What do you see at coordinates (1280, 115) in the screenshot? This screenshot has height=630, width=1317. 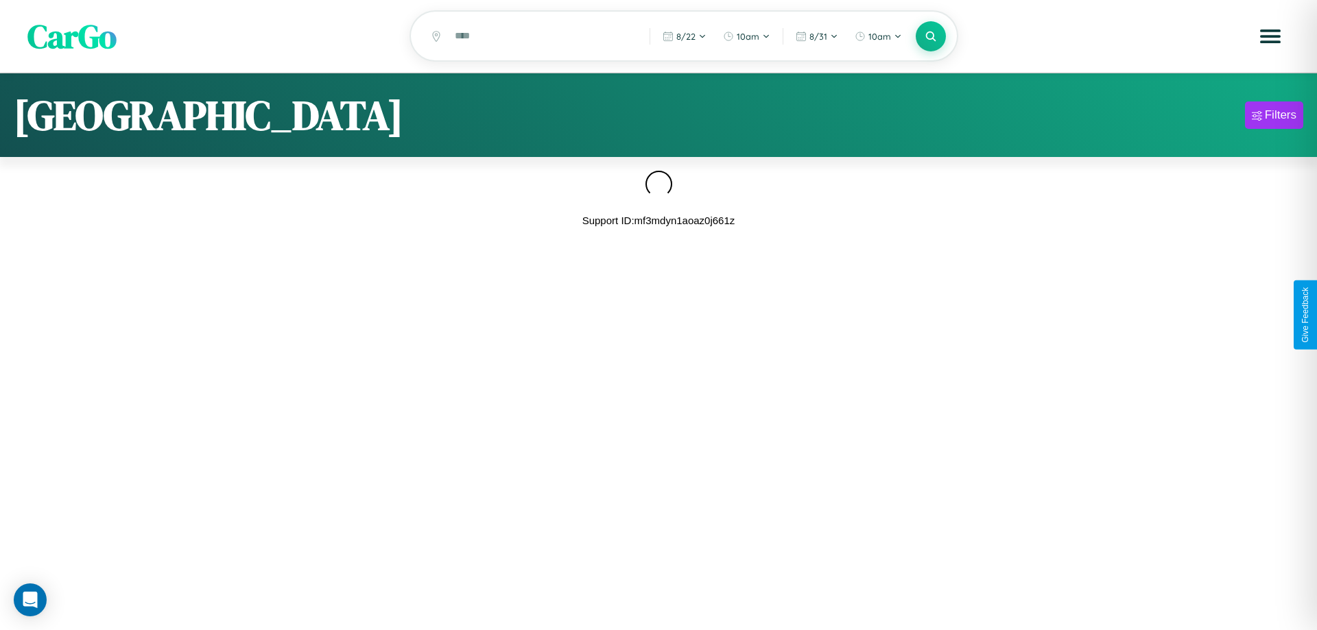 I see `div: Filters` at bounding box center [1280, 115].